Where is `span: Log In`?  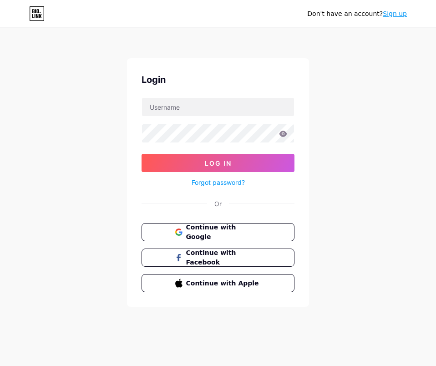
span: Log In is located at coordinates (218, 163).